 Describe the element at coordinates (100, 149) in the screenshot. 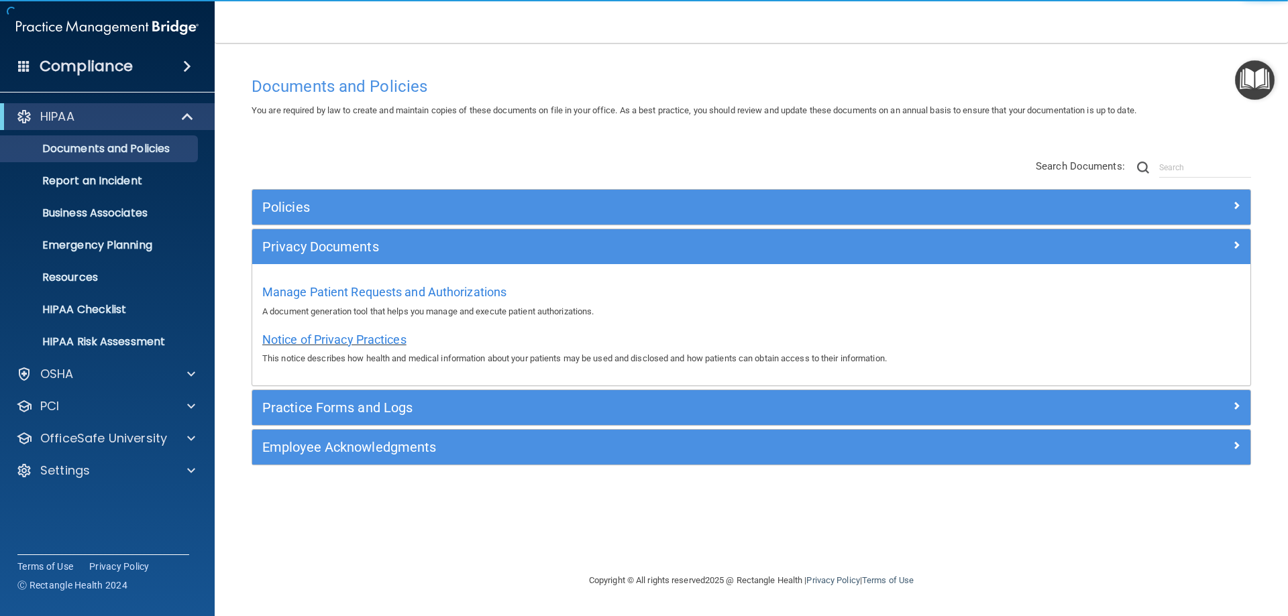

I see `p: Documents and Policies` at that location.